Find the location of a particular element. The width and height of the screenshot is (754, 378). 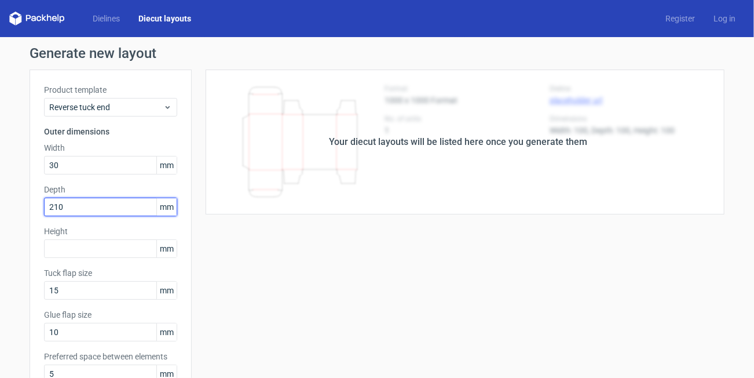

label: Product template is located at coordinates (111, 90).